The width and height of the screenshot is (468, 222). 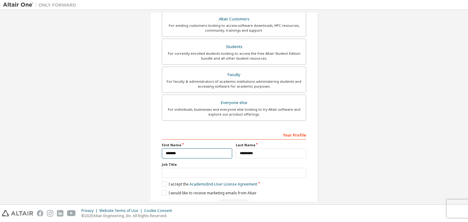 I want to click on img: youtube.svg, so click(x=71, y=213).